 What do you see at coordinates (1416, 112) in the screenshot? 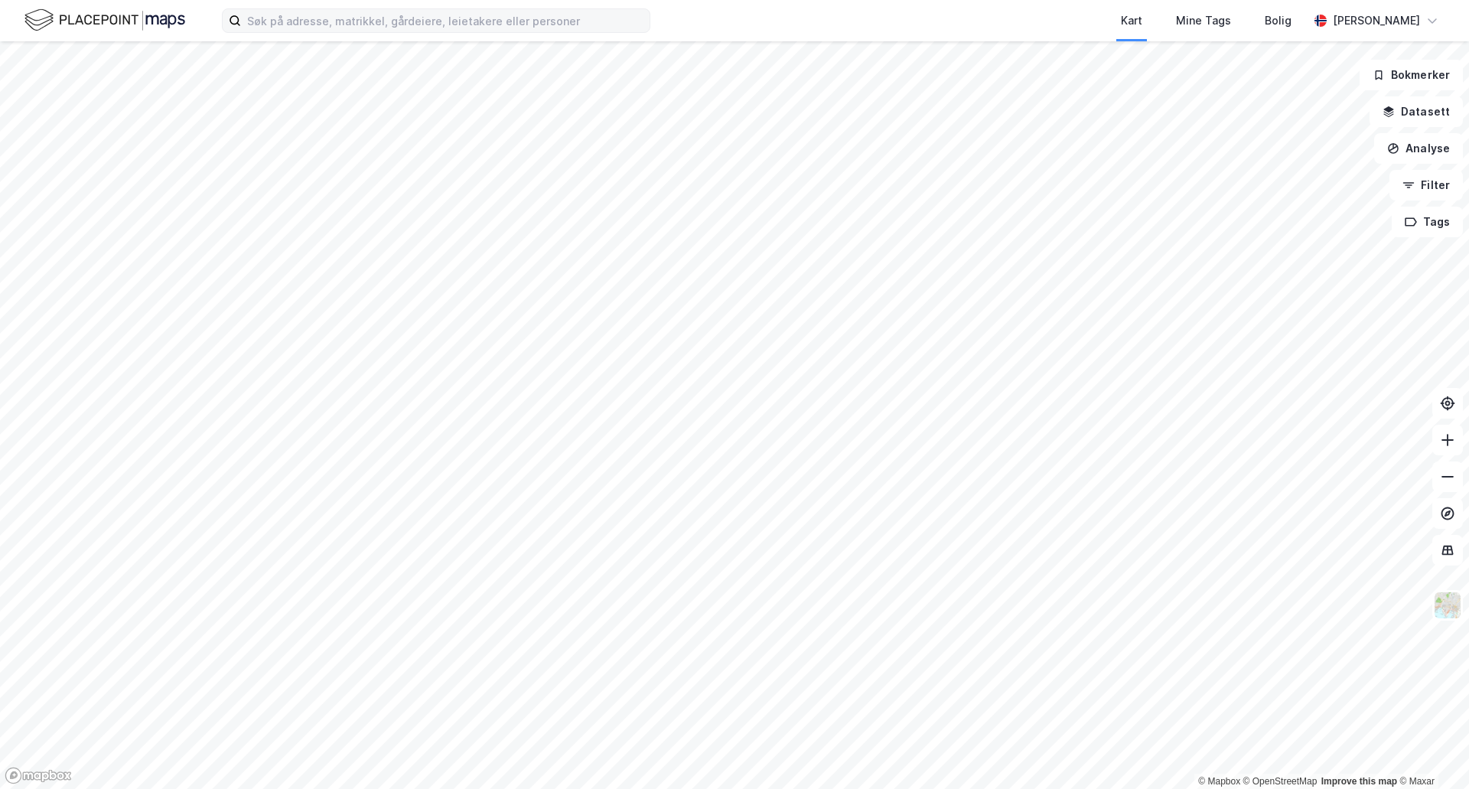
I see `button: Datasett` at bounding box center [1416, 112].